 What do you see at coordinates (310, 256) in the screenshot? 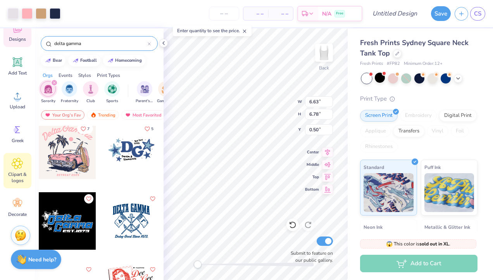
I see `label: Submit to feature on our public gallery.` at bounding box center [310, 256].